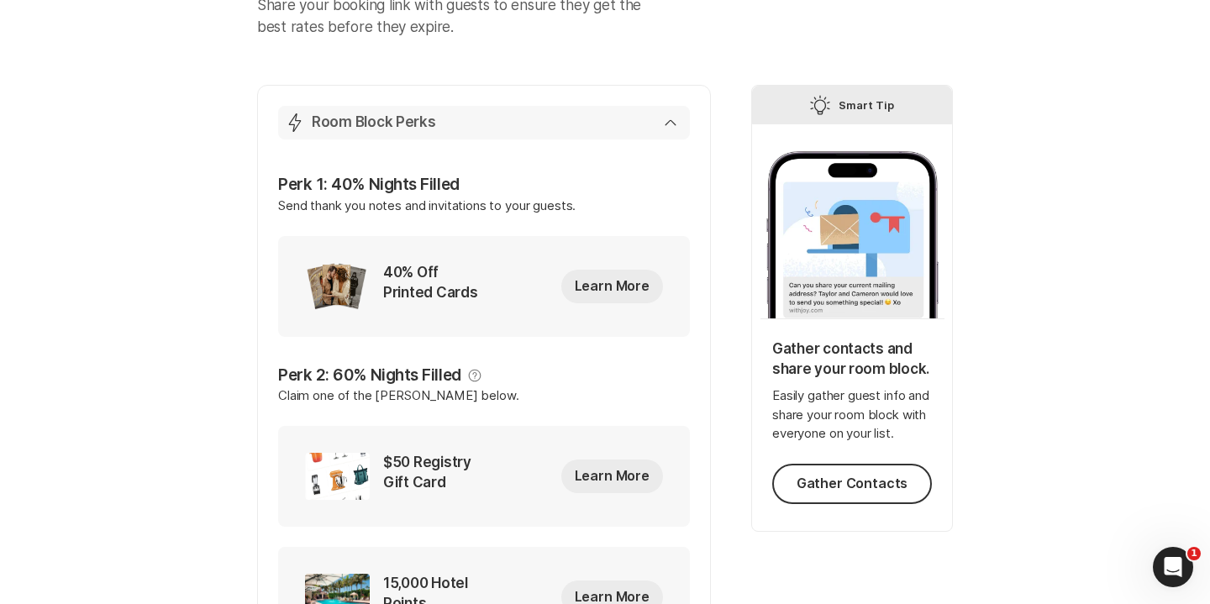  What do you see at coordinates (484, 185) in the screenshot?
I see `p: Perk 1: 40% Nights Filled` at bounding box center [484, 185].